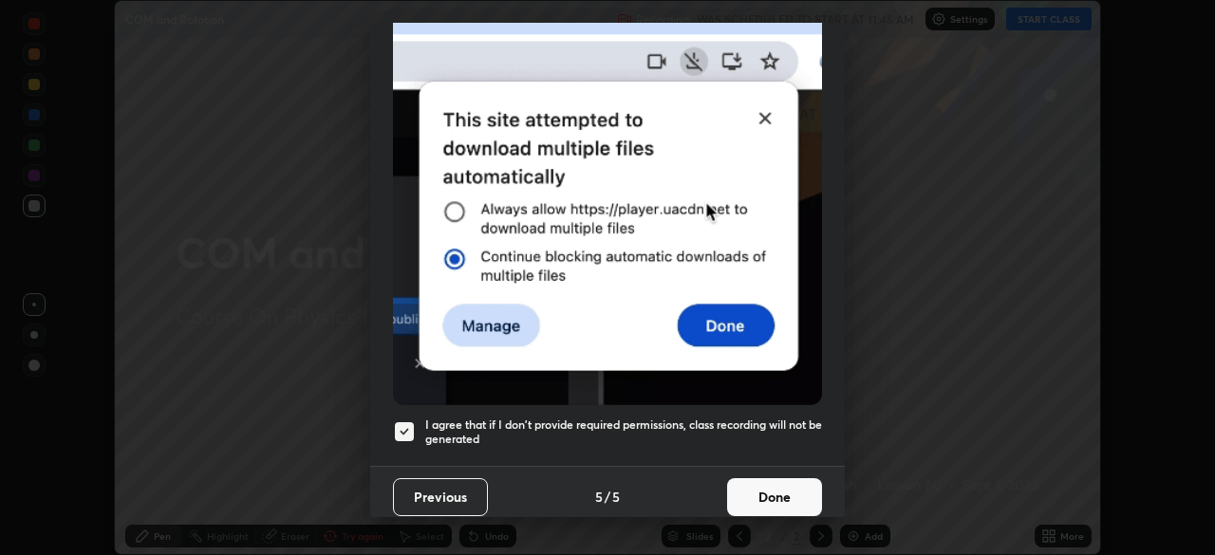 The width and height of the screenshot is (1215, 555). What do you see at coordinates (624, 432) in the screenshot?
I see `h5: I agree that if I don't provide required permissions, class recording will not be generated` at bounding box center [624, 432].